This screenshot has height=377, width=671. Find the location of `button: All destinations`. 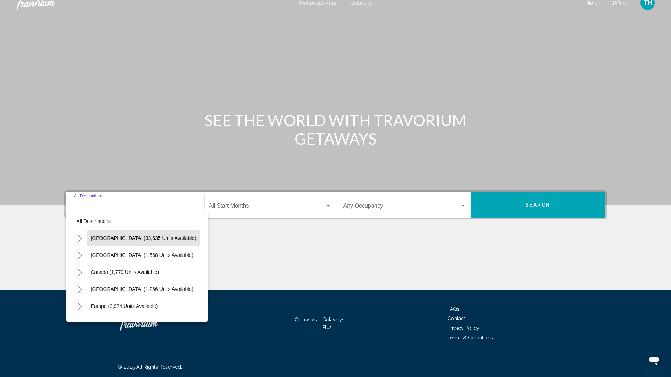

button: All destinations is located at coordinates (137, 221).